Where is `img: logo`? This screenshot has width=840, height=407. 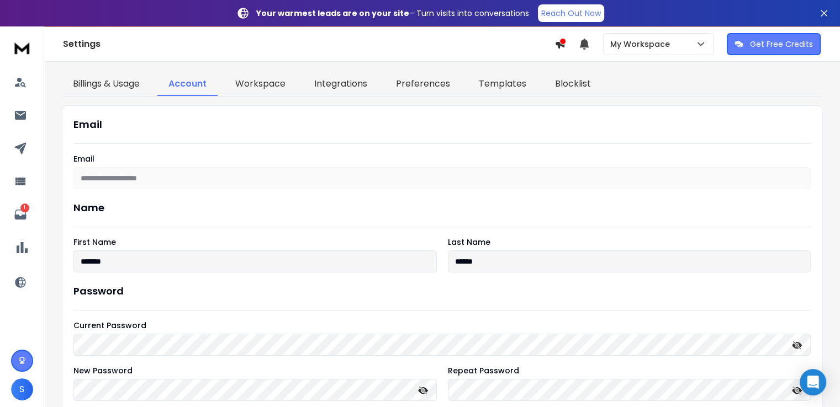
img: logo is located at coordinates (22, 47).